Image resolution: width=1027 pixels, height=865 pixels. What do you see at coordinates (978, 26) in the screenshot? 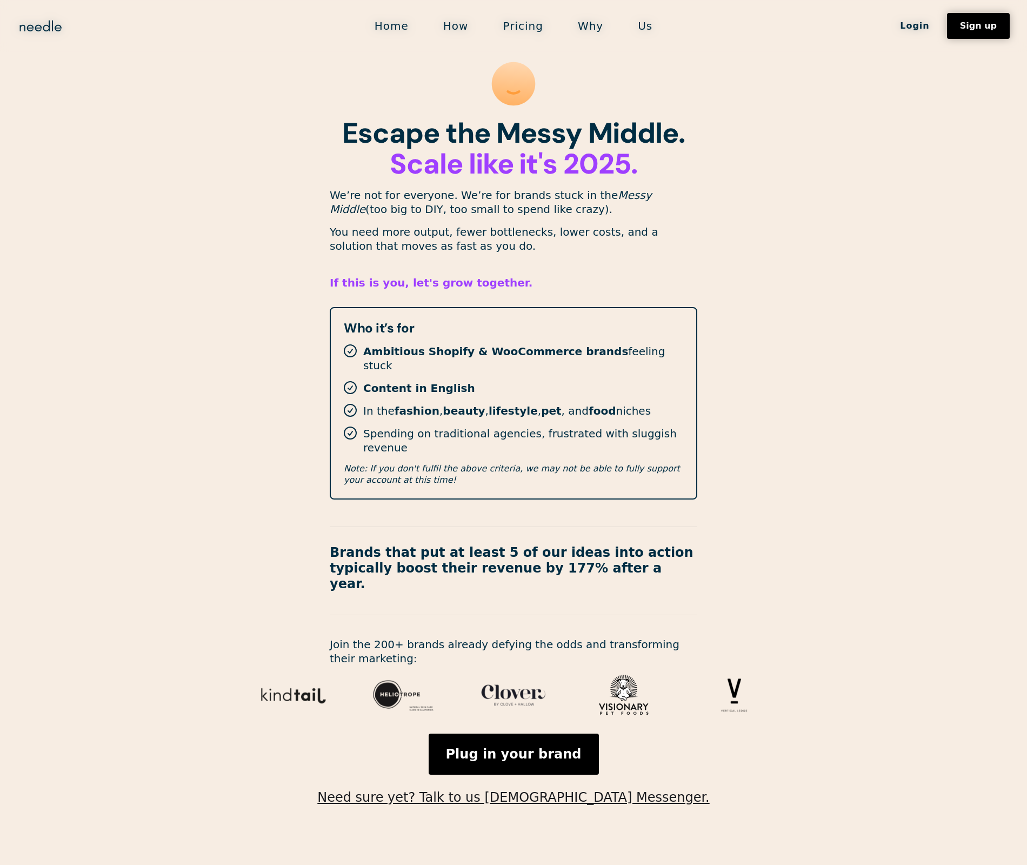
I see `a: Sign up` at bounding box center [978, 26].